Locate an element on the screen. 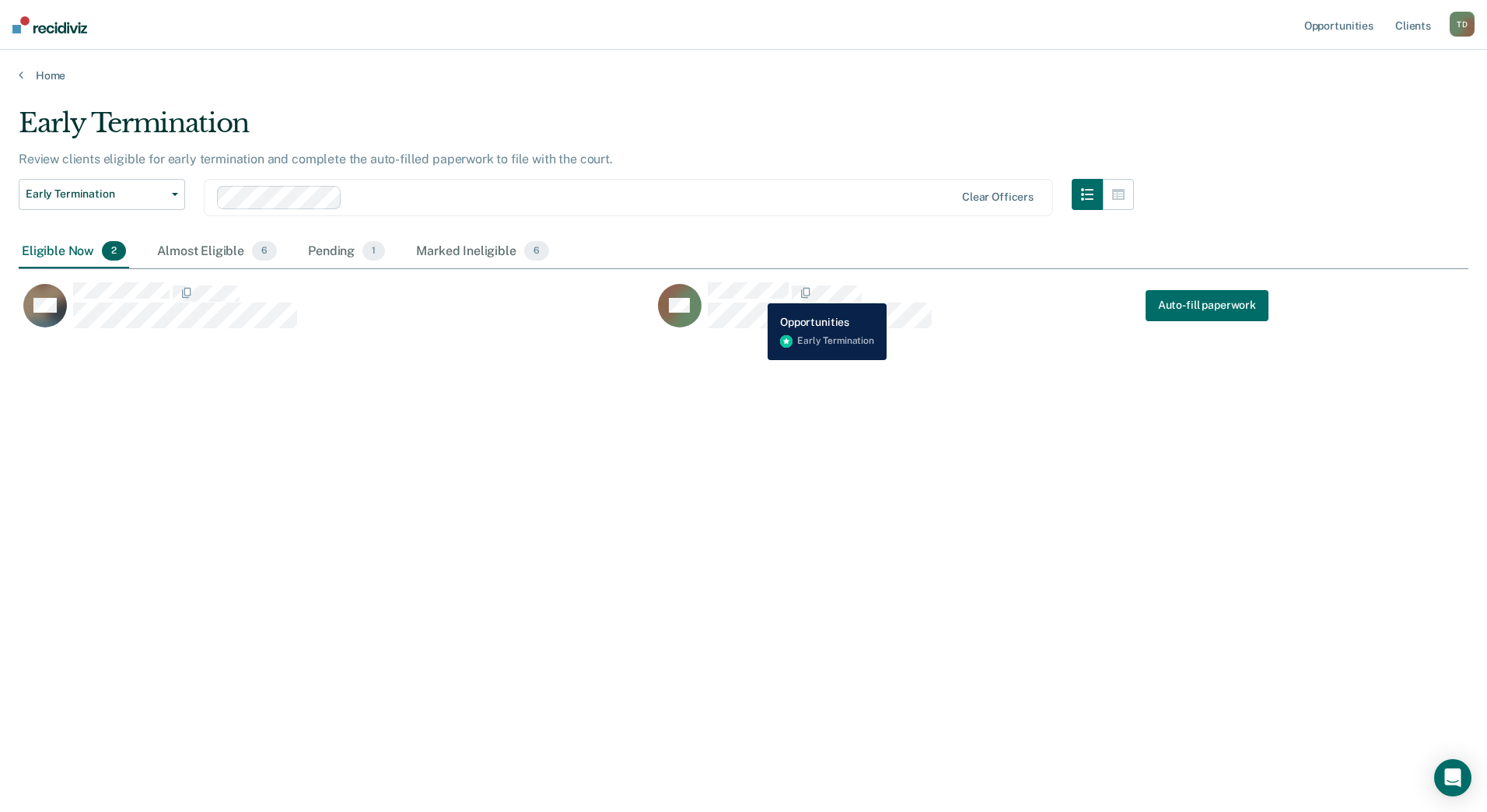 This screenshot has width=1487, height=812. a: Home is located at coordinates (743, 75).